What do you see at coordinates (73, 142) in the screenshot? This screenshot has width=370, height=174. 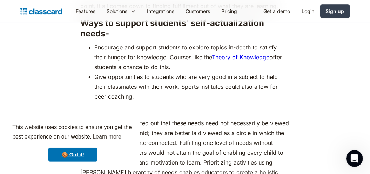 I see `div: cookieconsent` at bounding box center [73, 142].